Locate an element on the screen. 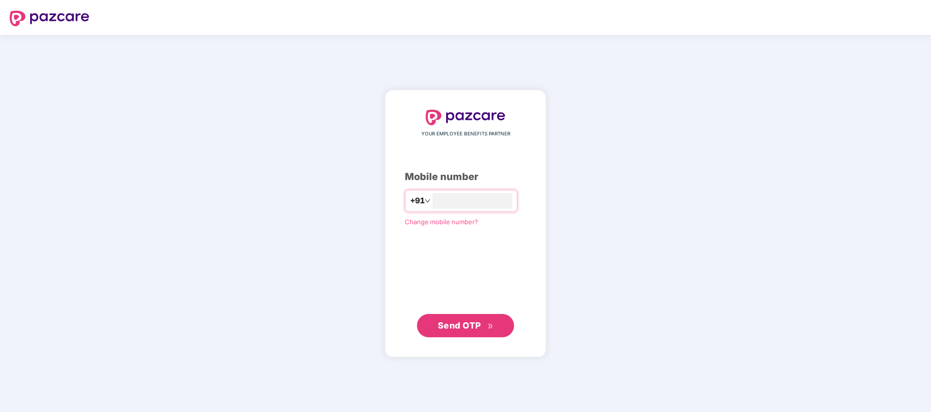 This screenshot has height=412, width=931. span: down is located at coordinates (428, 201).